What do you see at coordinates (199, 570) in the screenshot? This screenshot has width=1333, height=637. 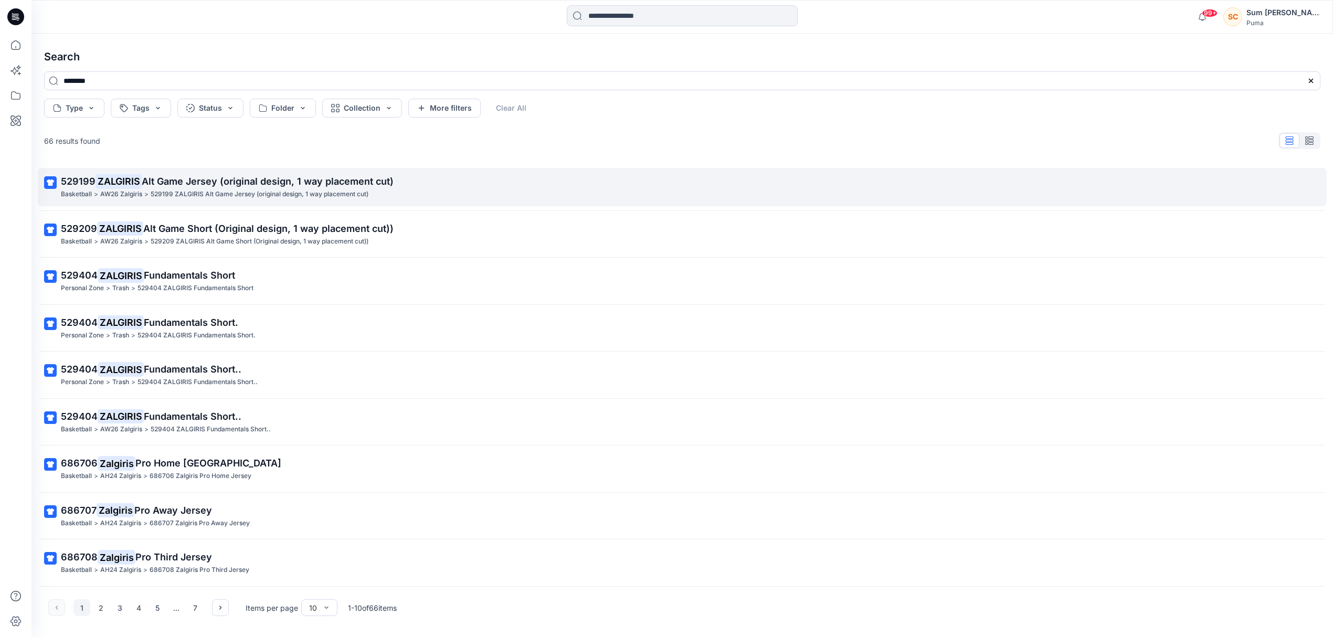 I see `p: 686708 Zalgiris Pro Third Jersey` at bounding box center [199, 570].